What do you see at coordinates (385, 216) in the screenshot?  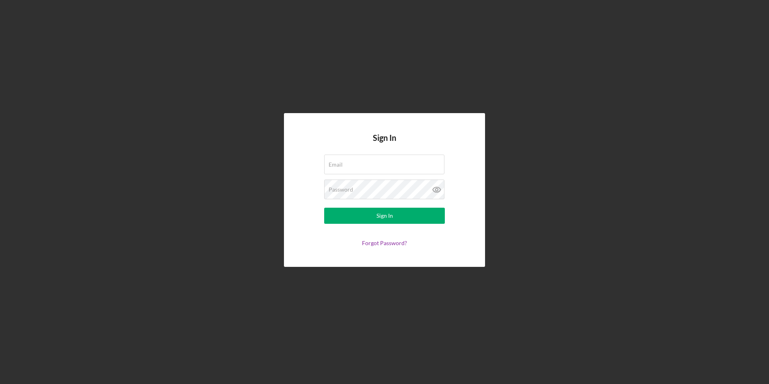 I see `div: Sign In` at bounding box center [385, 216].